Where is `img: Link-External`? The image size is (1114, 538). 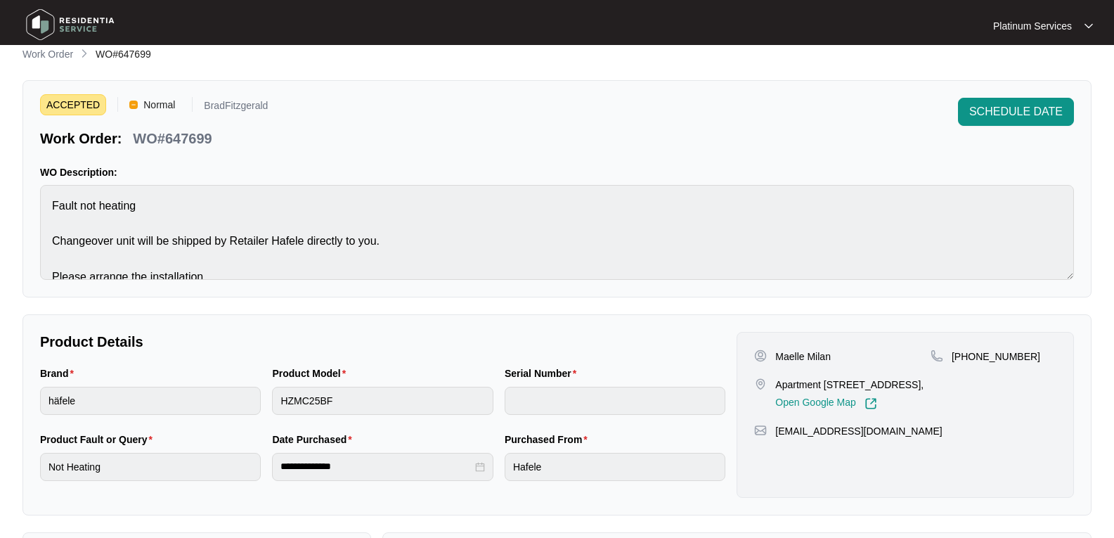 img: Link-External is located at coordinates (871, 404).